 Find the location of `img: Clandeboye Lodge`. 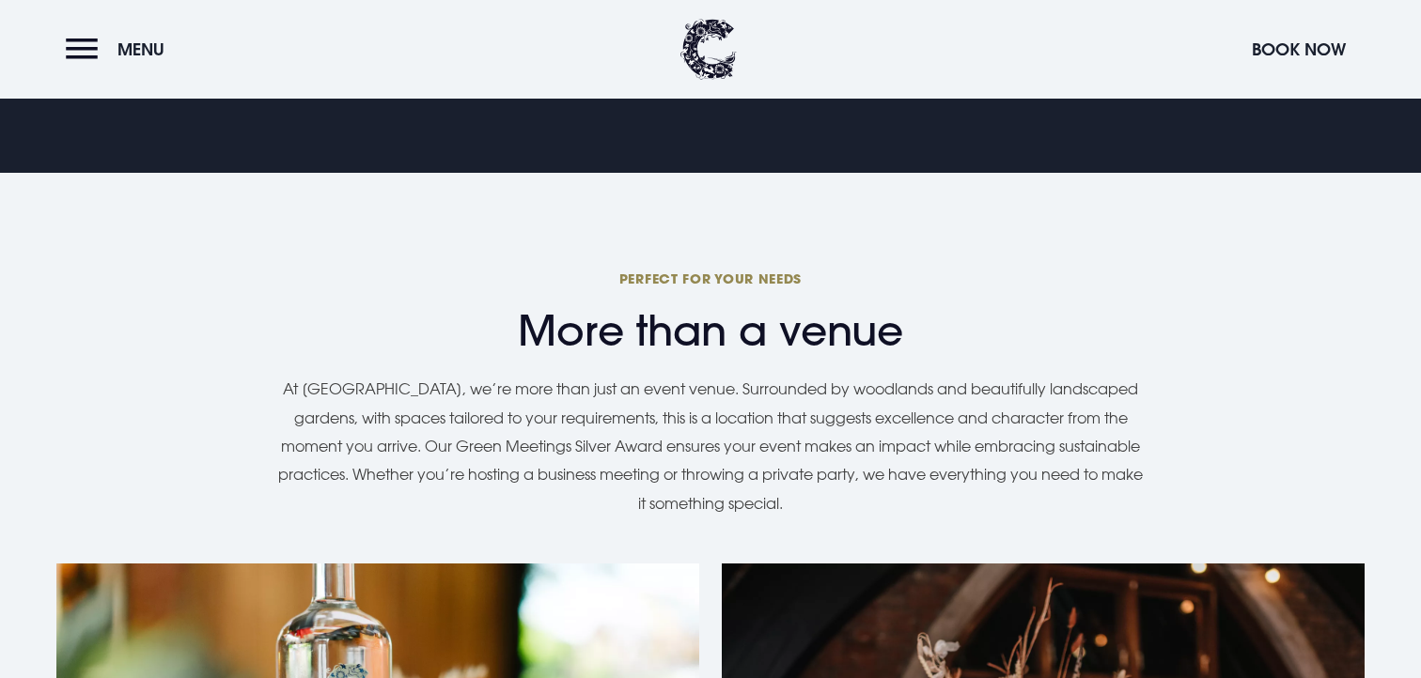

img: Clandeboye Lodge is located at coordinates (709, 49).